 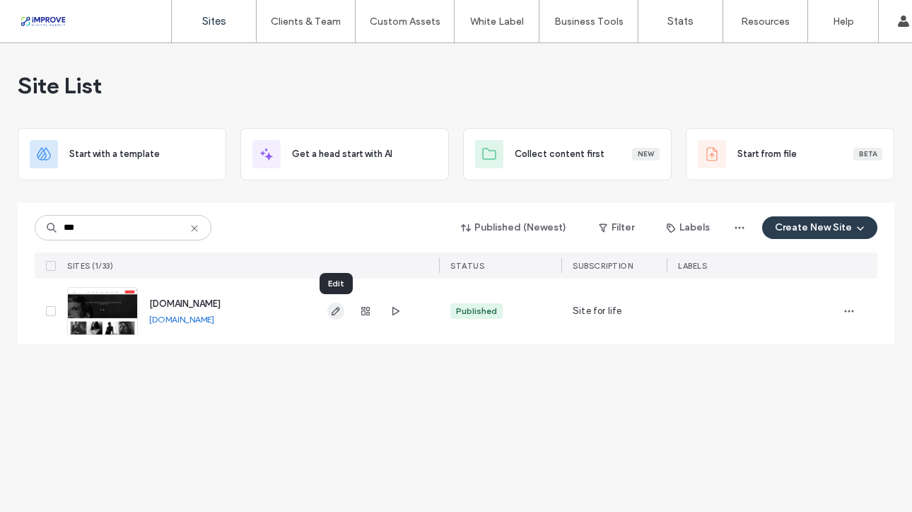 I want to click on div: Start with a template, so click(x=122, y=154).